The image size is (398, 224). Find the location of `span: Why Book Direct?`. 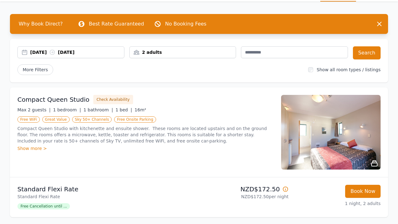

span: Why Book Direct? is located at coordinates (41, 24).